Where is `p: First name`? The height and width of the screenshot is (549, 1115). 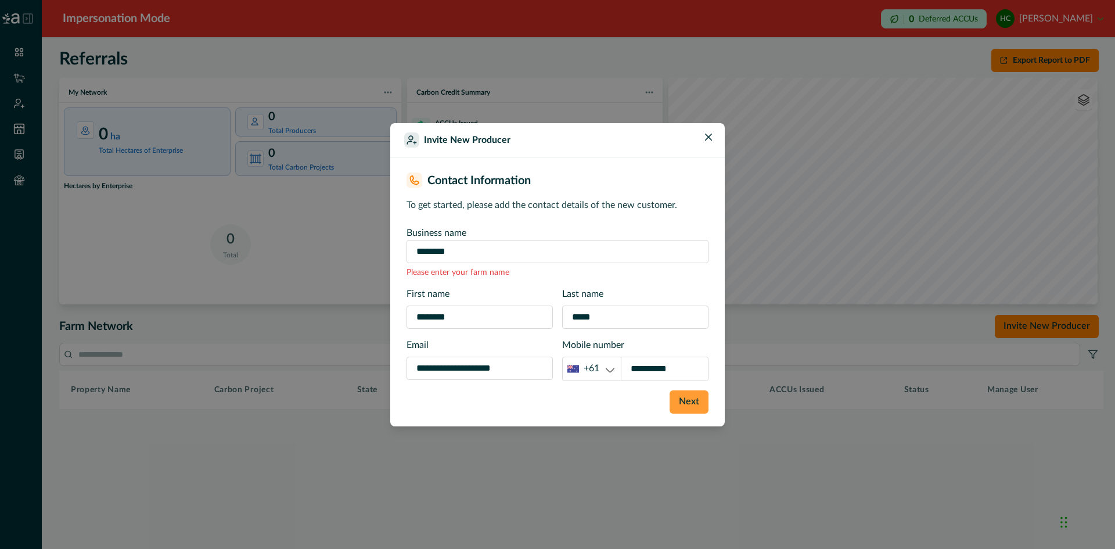
p: First name is located at coordinates (480, 294).